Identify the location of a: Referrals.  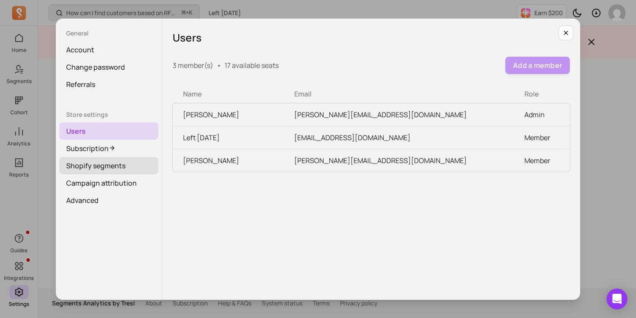
(109, 84).